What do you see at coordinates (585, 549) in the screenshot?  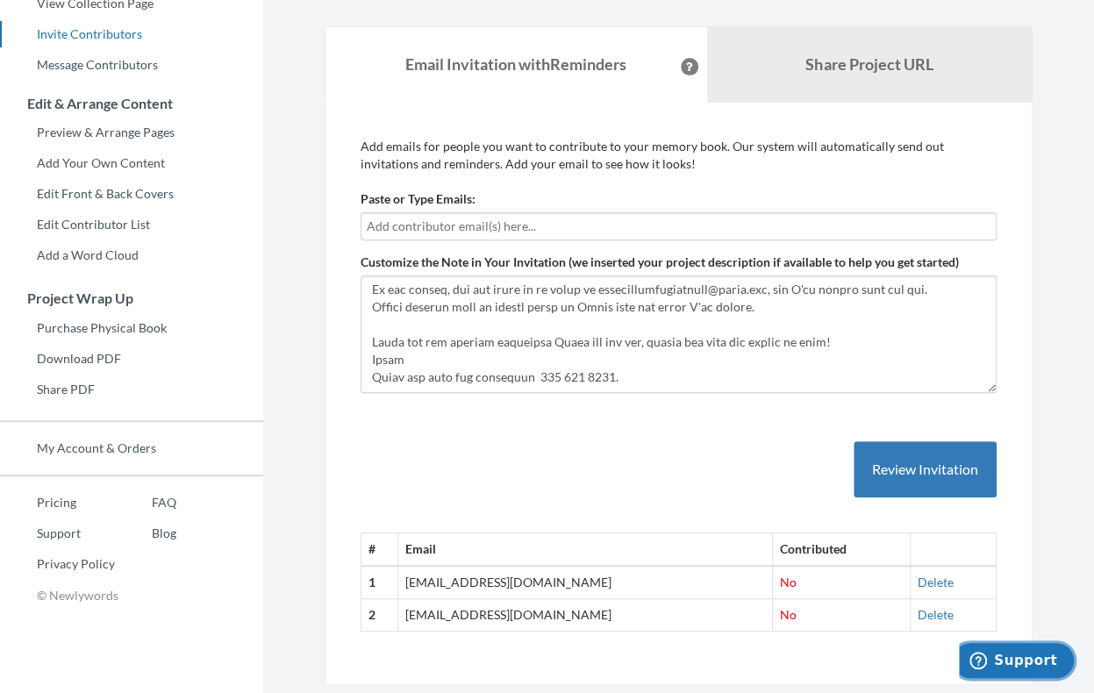 I see `th: Email` at bounding box center [585, 549].